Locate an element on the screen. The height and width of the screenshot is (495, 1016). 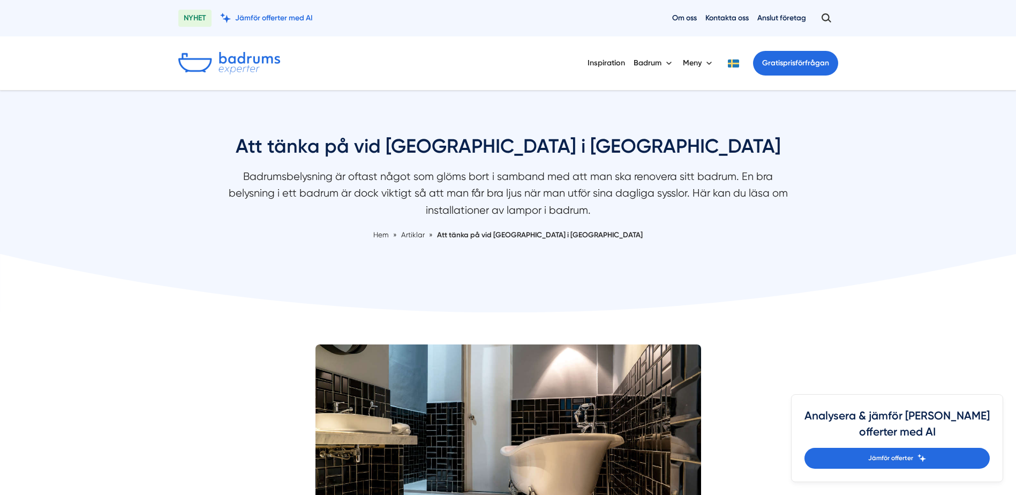
button: Meny is located at coordinates (698, 63).